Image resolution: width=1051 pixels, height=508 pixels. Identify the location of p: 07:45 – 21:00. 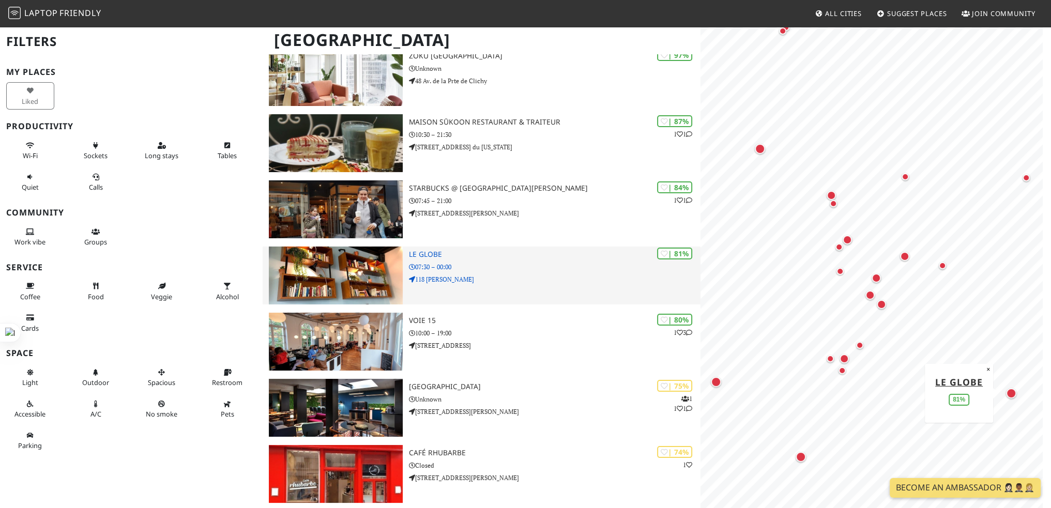
(555, 201).